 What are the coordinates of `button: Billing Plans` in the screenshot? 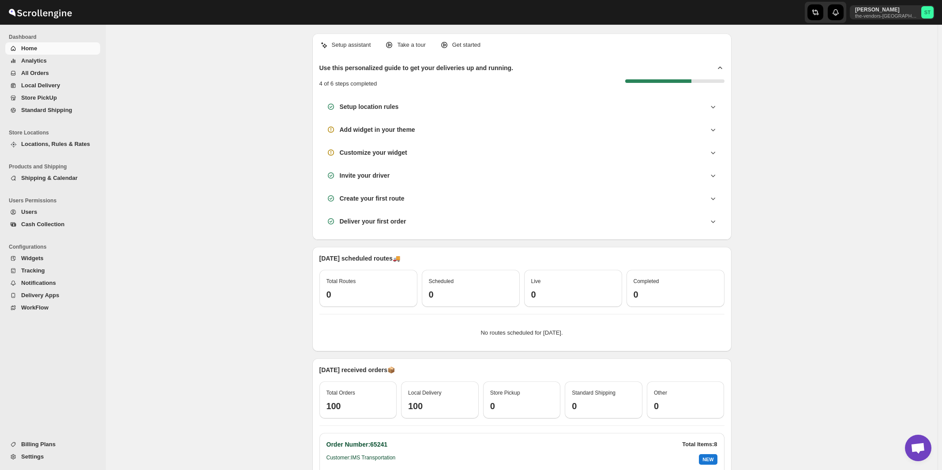 It's located at (53, 445).